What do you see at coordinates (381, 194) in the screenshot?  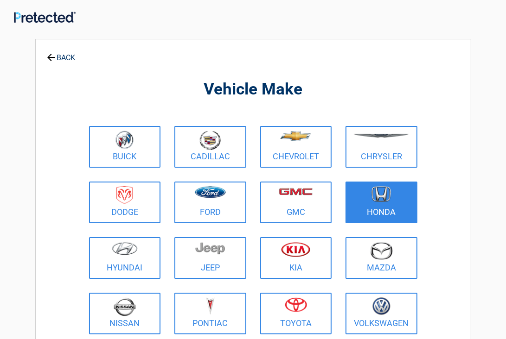 I see `img: honda` at bounding box center [381, 194].